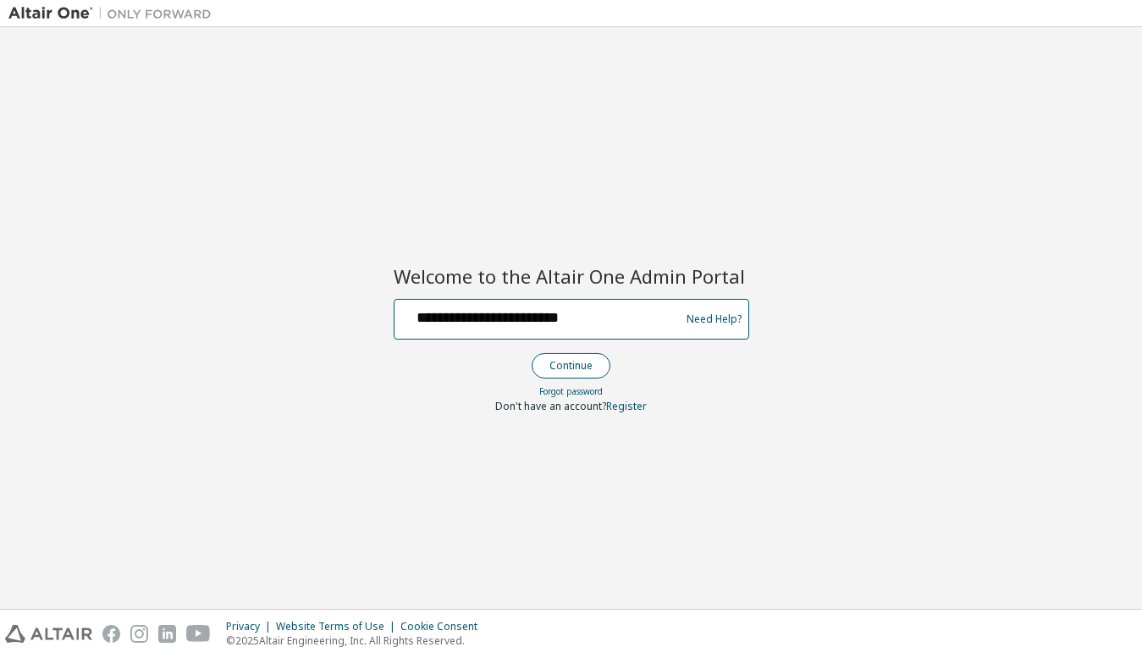  I want to click on a: Forgot password, so click(570, 391).